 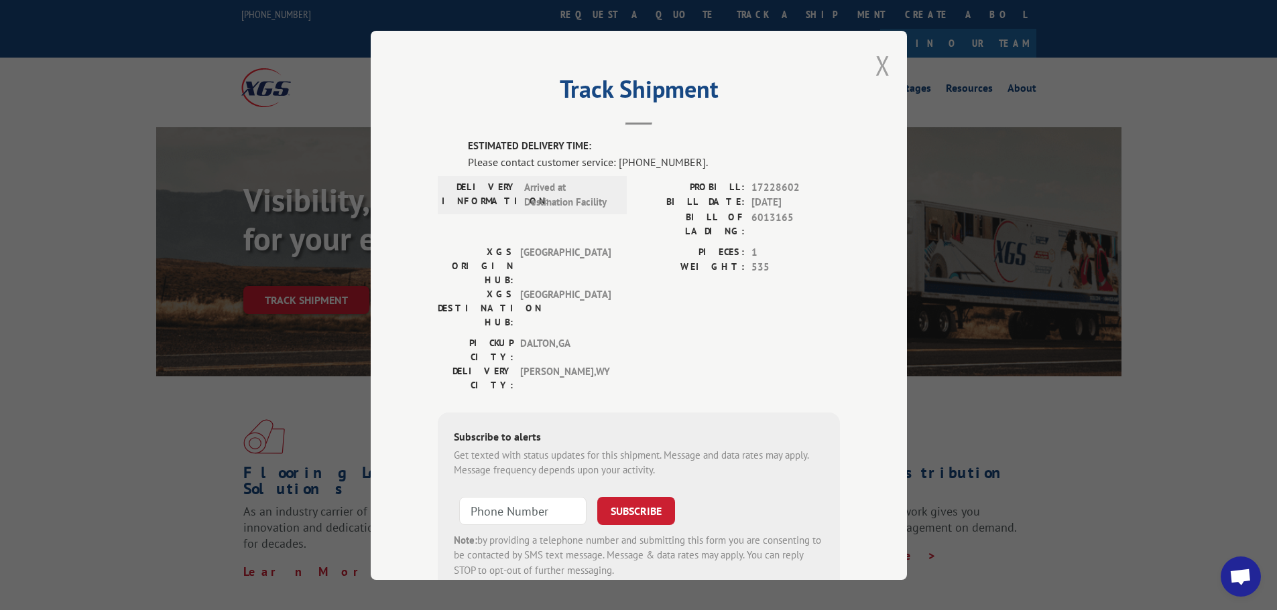 What do you see at coordinates (692, 224) in the screenshot?
I see `label: BILL OF LADING:` at bounding box center [692, 224].